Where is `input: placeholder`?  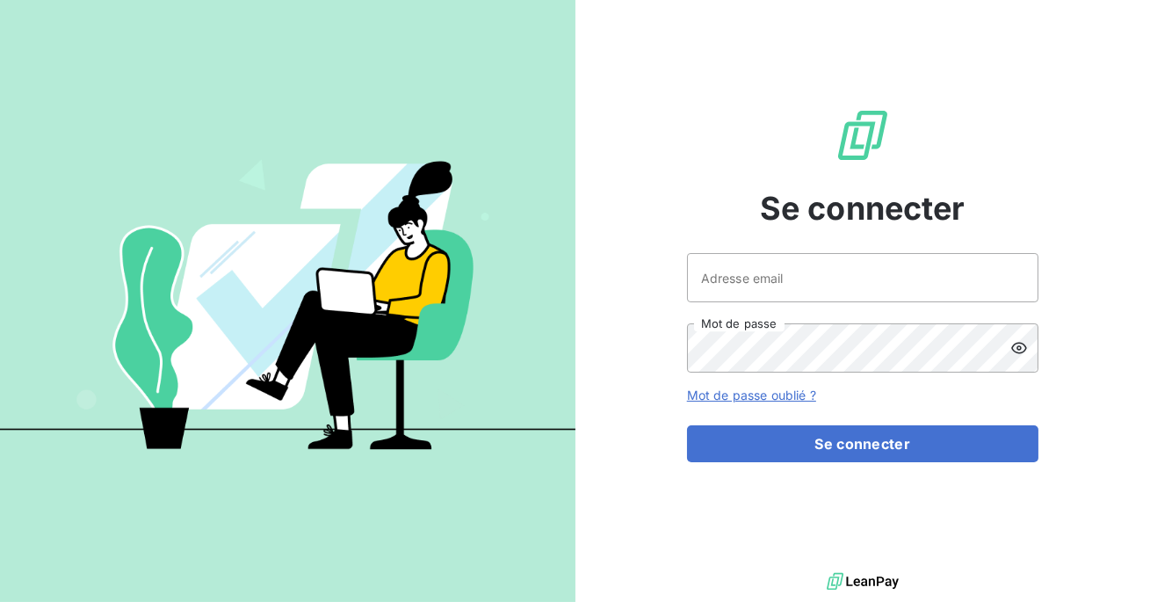 input: placeholder is located at coordinates (862, 278).